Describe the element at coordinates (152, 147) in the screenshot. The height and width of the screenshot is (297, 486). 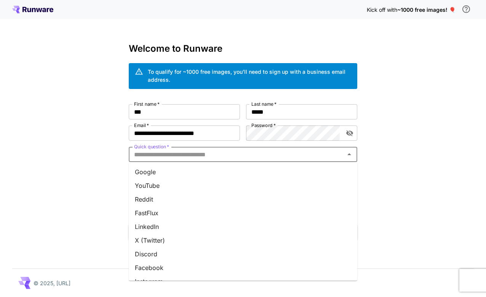
I see `label: Quick question` at that location.